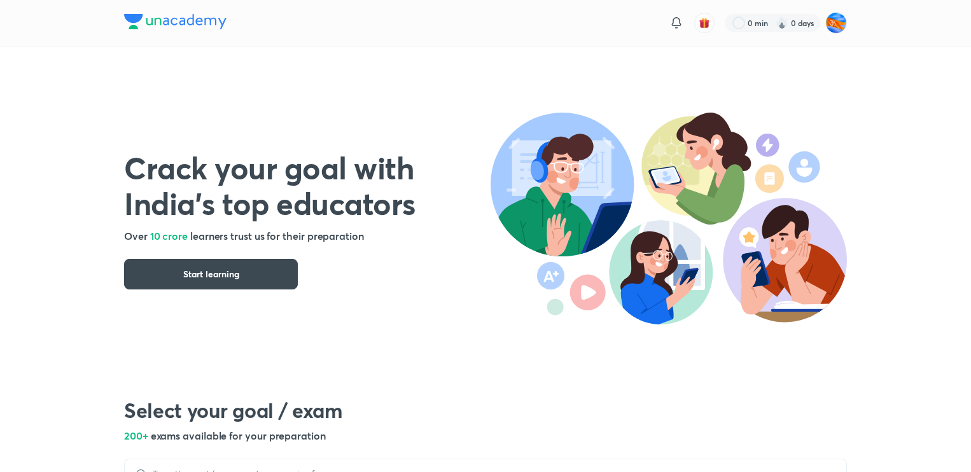 This screenshot has height=472, width=971. I want to click on h2: Select your goal / exam, so click(486, 411).